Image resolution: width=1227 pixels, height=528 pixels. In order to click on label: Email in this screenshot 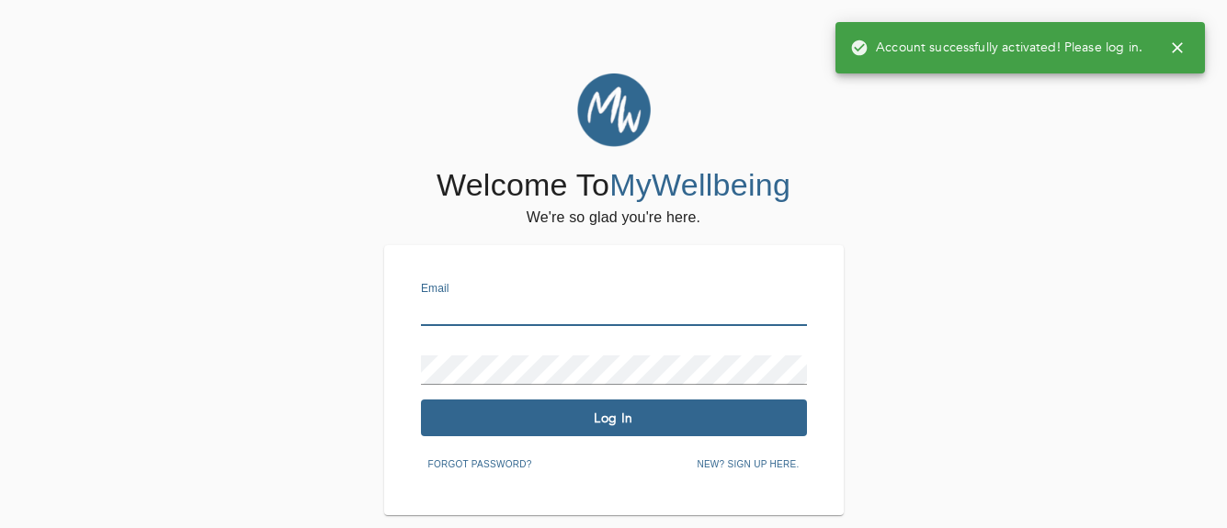, I will do `click(435, 290)`.